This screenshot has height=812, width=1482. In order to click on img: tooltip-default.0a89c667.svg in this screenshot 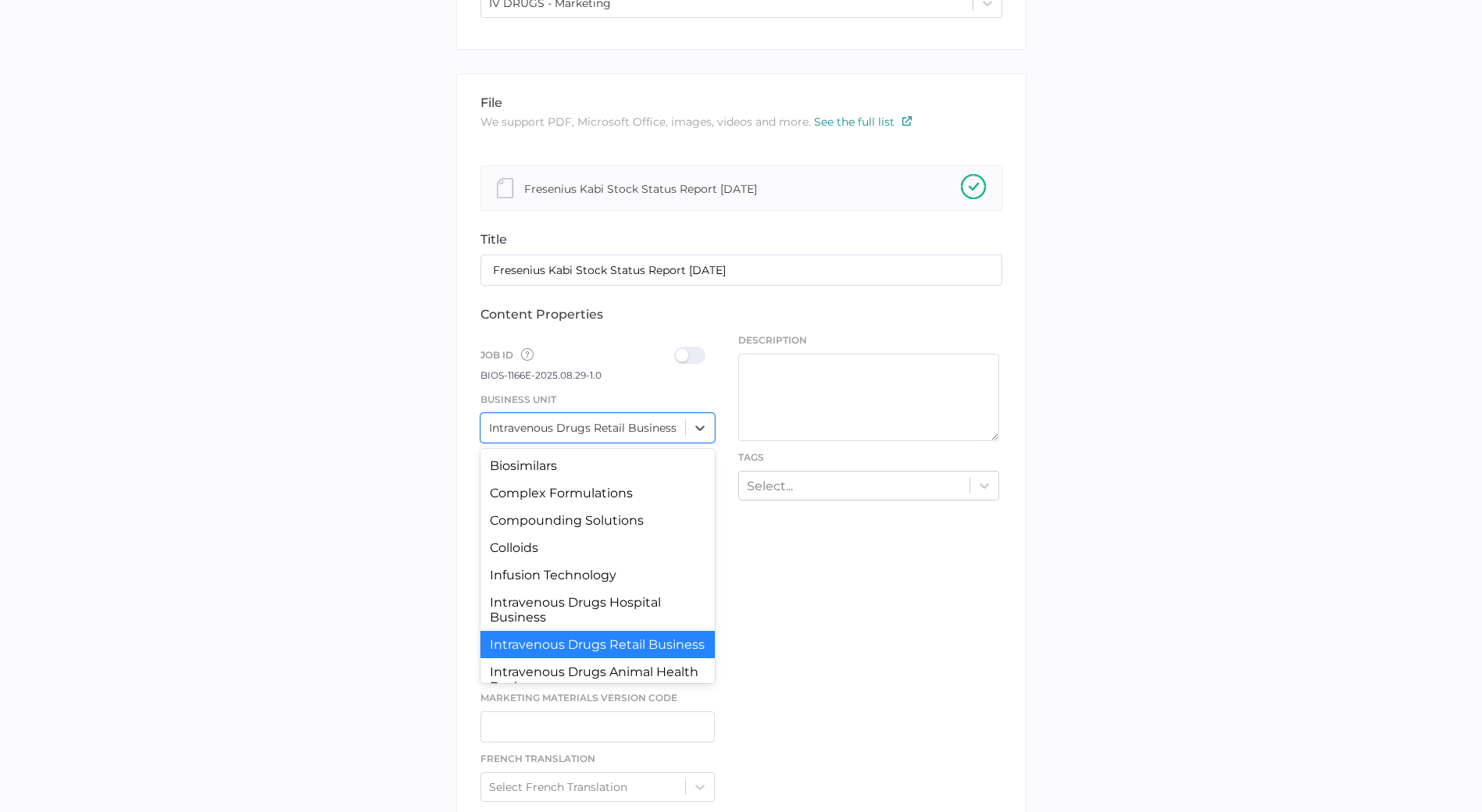, I will do `click(527, 354)`.